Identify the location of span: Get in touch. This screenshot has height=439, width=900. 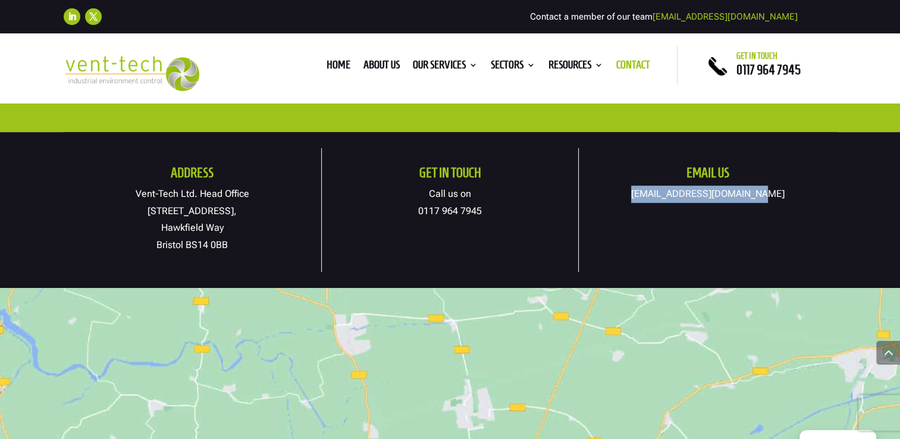
(756, 56).